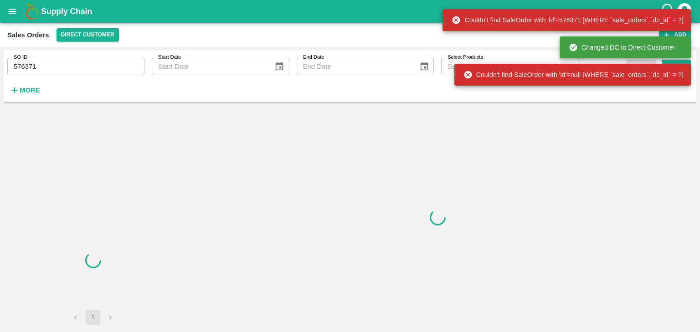 This screenshot has width=700, height=332. What do you see at coordinates (93, 318) in the screenshot?
I see `button: page 1` at bounding box center [93, 318].